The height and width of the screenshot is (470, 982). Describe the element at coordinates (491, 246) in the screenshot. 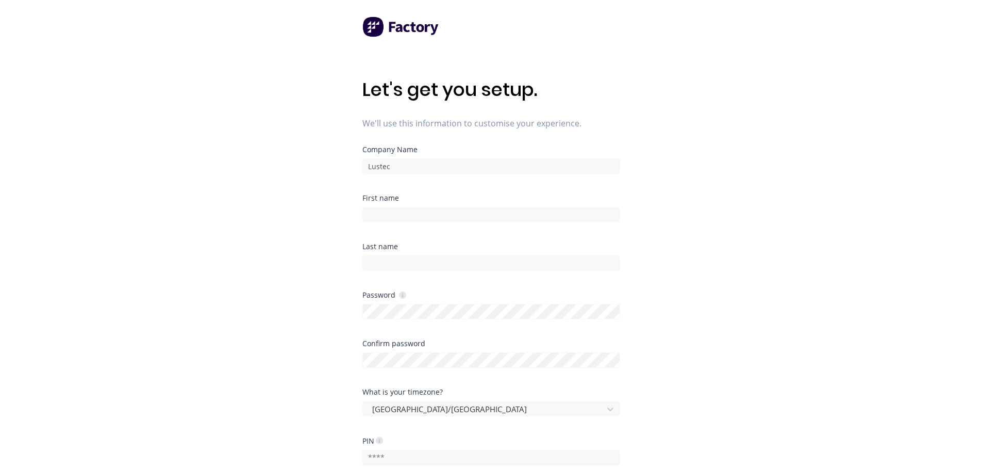

I see `div: Last name` at that location.